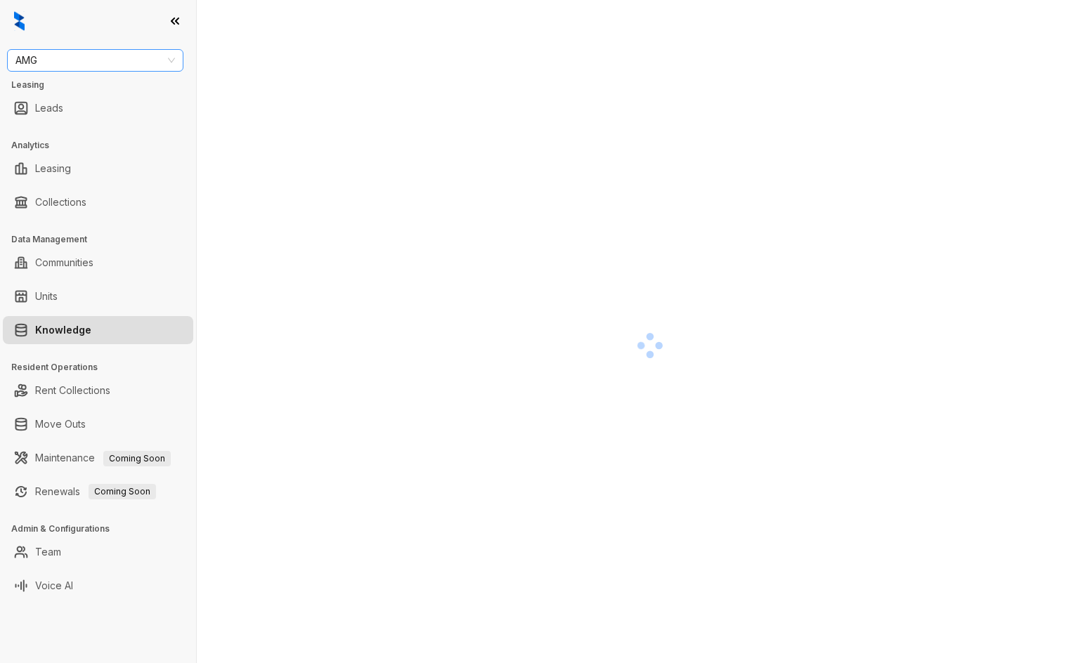 This screenshot has height=663, width=1078. What do you see at coordinates (48, 552) in the screenshot?
I see `a: Team` at bounding box center [48, 552].